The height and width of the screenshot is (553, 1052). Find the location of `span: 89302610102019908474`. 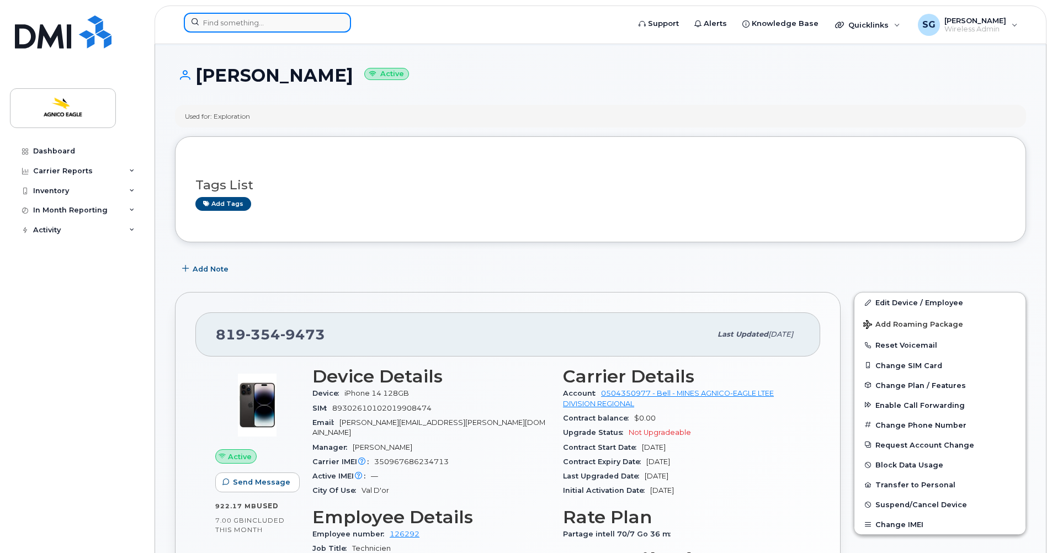

span: 89302610102019908474 is located at coordinates (382, 408).